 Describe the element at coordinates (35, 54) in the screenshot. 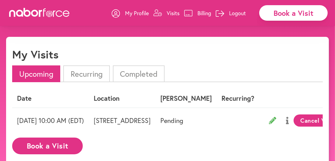

I see `h1: My Visits` at that location.